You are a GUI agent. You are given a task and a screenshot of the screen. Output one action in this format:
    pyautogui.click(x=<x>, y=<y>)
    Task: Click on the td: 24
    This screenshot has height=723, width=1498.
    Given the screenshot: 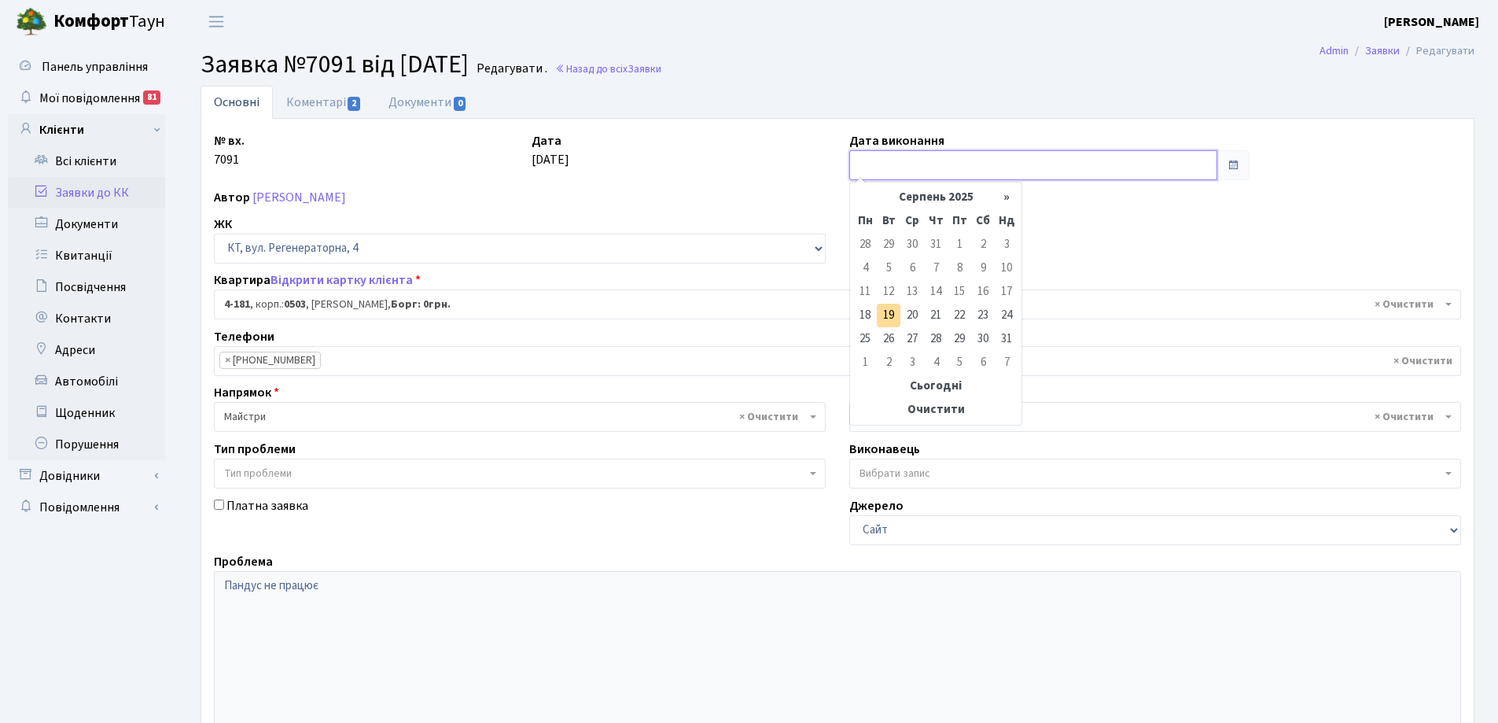 What is the action you would take?
    pyautogui.click(x=1006, y=315)
    